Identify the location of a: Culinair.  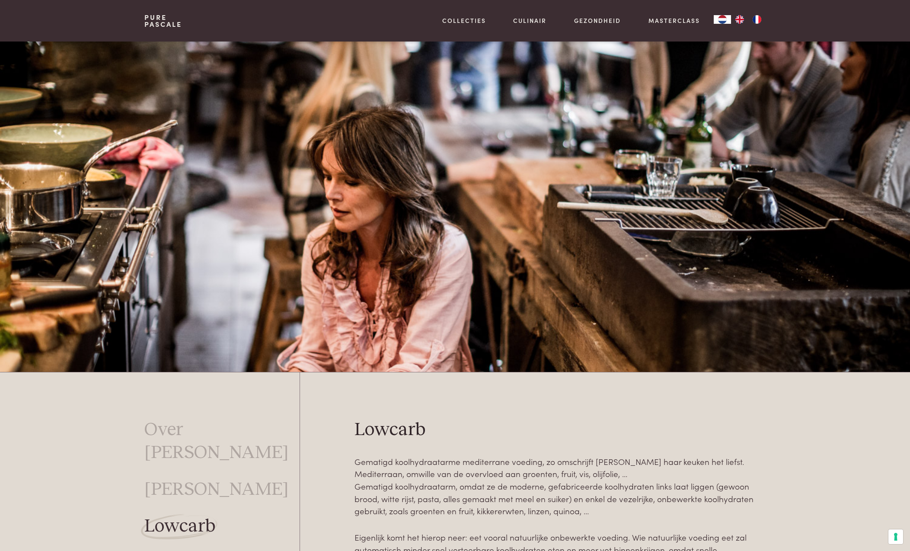
(530, 20).